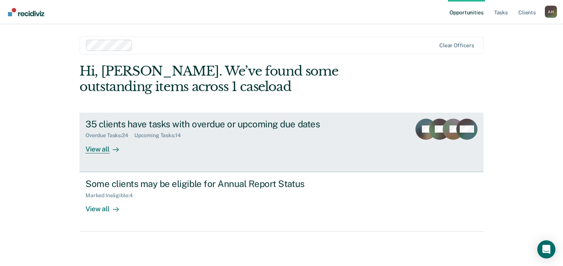  Describe the element at coordinates (551, 12) in the screenshot. I see `button: Profile dropdown button` at that location.